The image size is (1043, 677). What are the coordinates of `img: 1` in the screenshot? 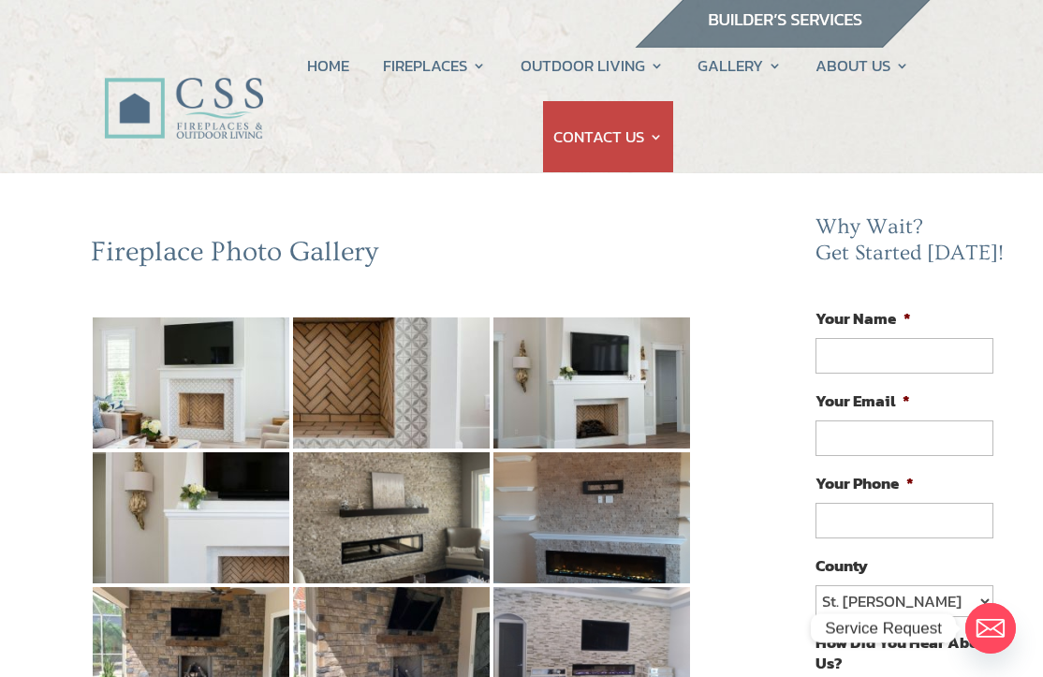 It's located at (191, 383).